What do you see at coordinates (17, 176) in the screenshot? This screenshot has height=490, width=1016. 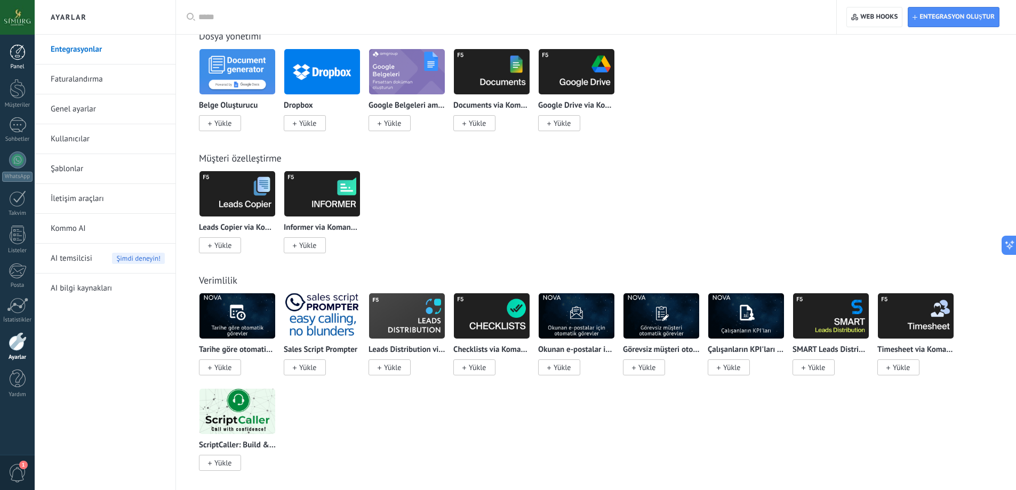 I see `div: WhatsApp` at bounding box center [17, 176].